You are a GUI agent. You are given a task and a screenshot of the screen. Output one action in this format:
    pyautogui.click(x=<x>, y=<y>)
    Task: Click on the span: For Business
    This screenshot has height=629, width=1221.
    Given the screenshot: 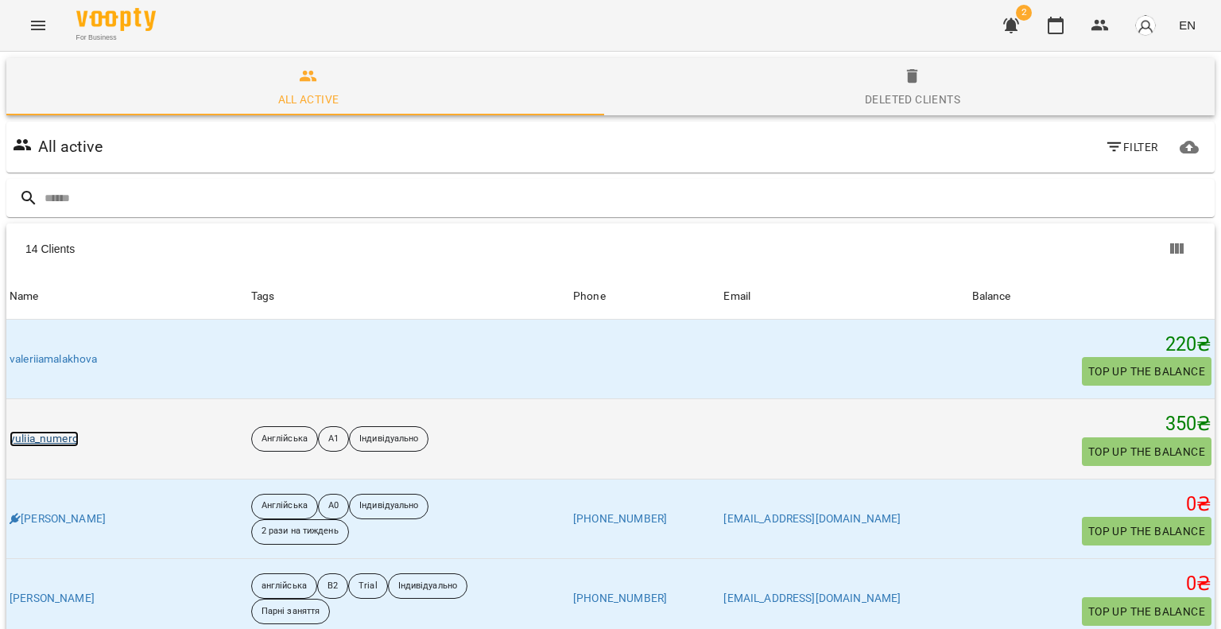 What is the action you would take?
    pyautogui.click(x=116, y=37)
    